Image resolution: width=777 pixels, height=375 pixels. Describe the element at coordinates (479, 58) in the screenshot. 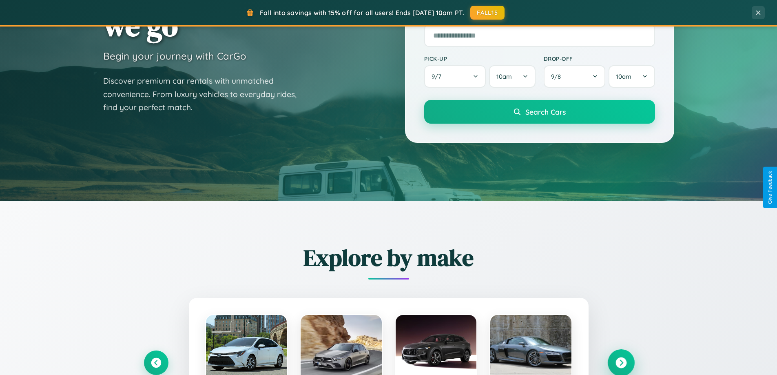

I see `label: Pick-up` at that location.